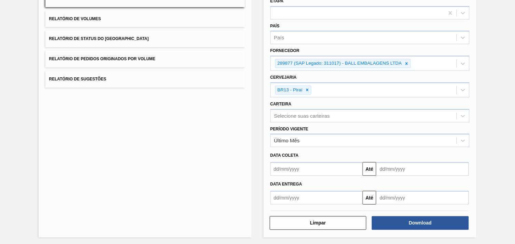 This screenshot has height=244, width=515. What do you see at coordinates (145, 79) in the screenshot?
I see `button: Relatório de Sugestões` at bounding box center [145, 79].